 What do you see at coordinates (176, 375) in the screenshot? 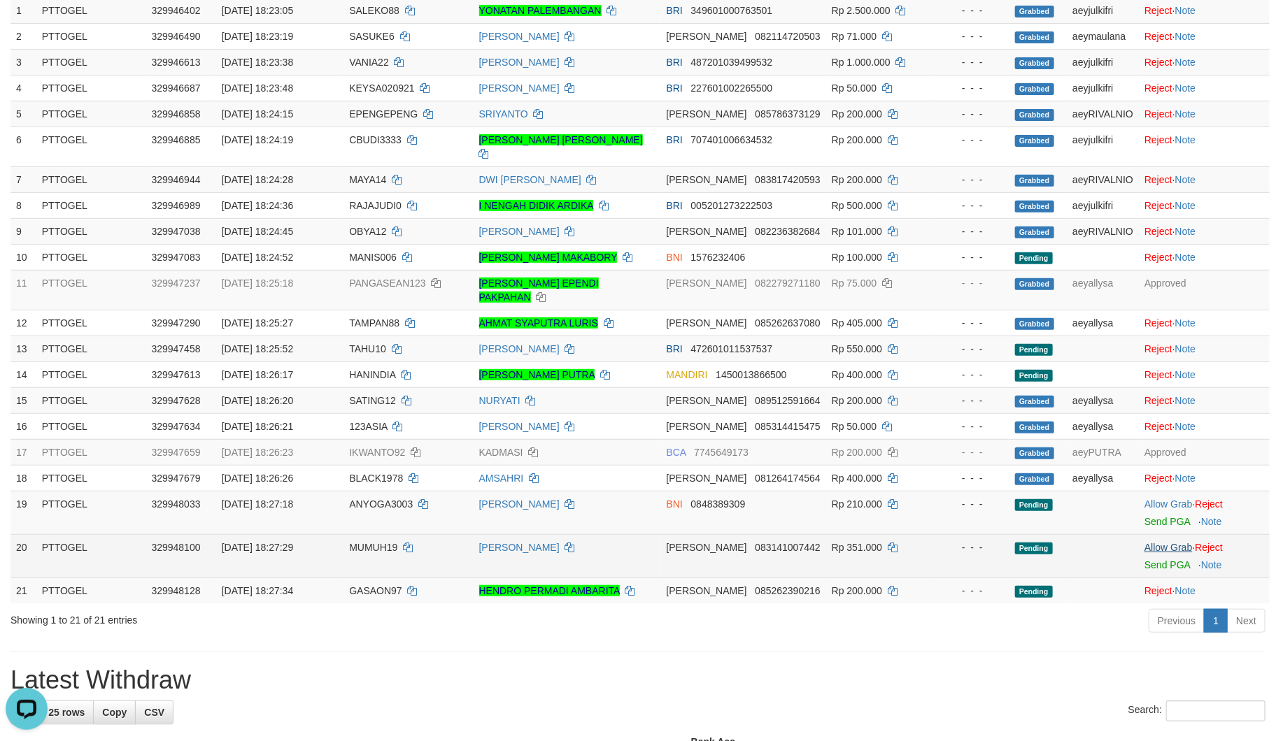
I see `span: 329947613` at bounding box center [176, 375].